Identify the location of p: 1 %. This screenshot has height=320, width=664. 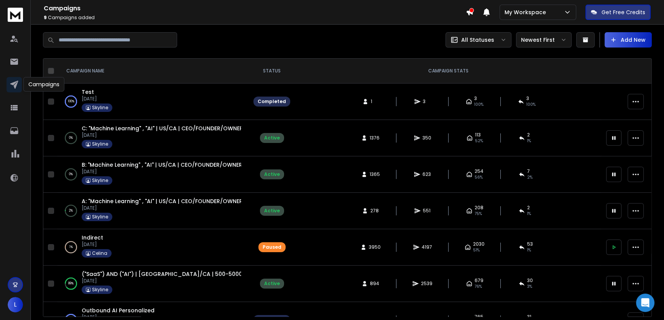
(71, 247).